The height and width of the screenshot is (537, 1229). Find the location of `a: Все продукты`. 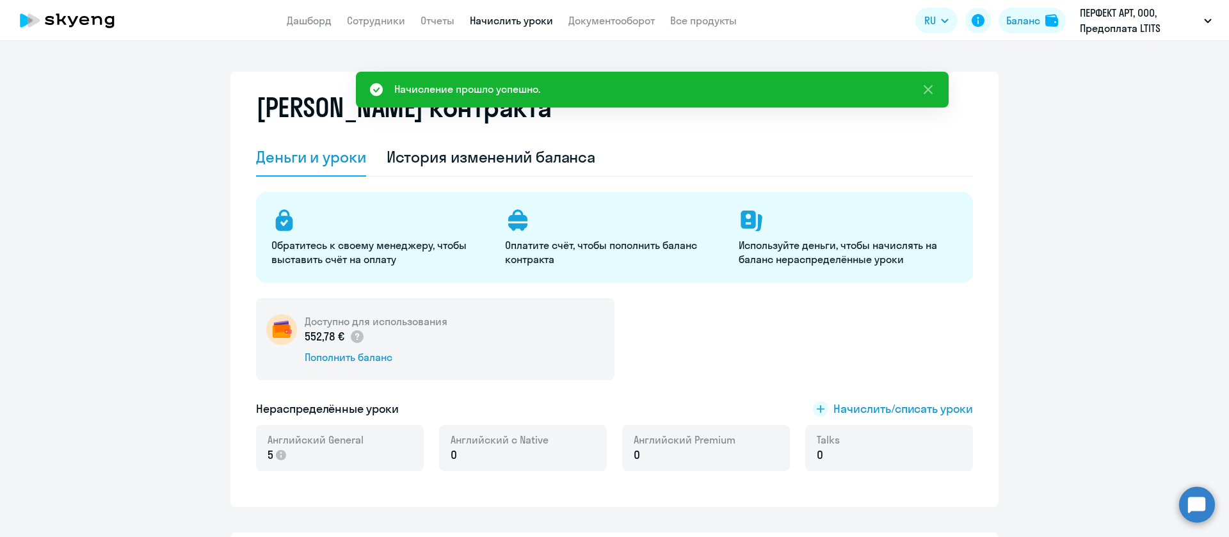

a: Все продукты is located at coordinates (703, 20).